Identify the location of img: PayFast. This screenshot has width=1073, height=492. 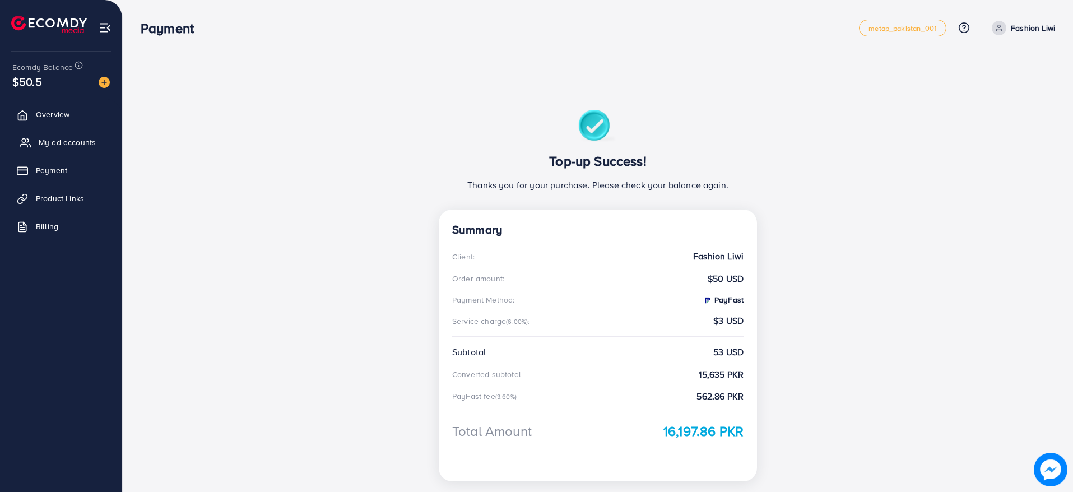
(707, 300).